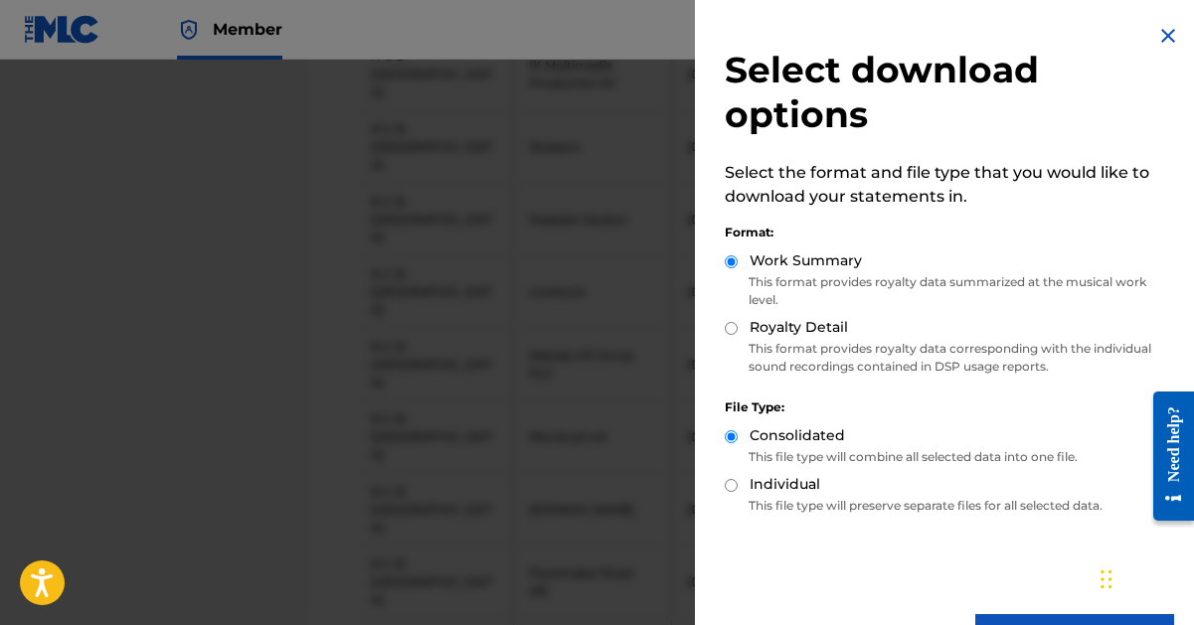 Image resolution: width=1194 pixels, height=625 pixels. Describe the element at coordinates (950, 408) in the screenshot. I see `div: File Type:` at that location.